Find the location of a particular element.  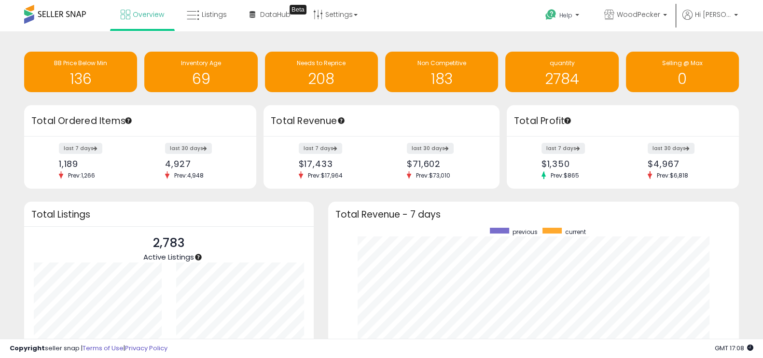

p: 2,783 is located at coordinates (168, 243).